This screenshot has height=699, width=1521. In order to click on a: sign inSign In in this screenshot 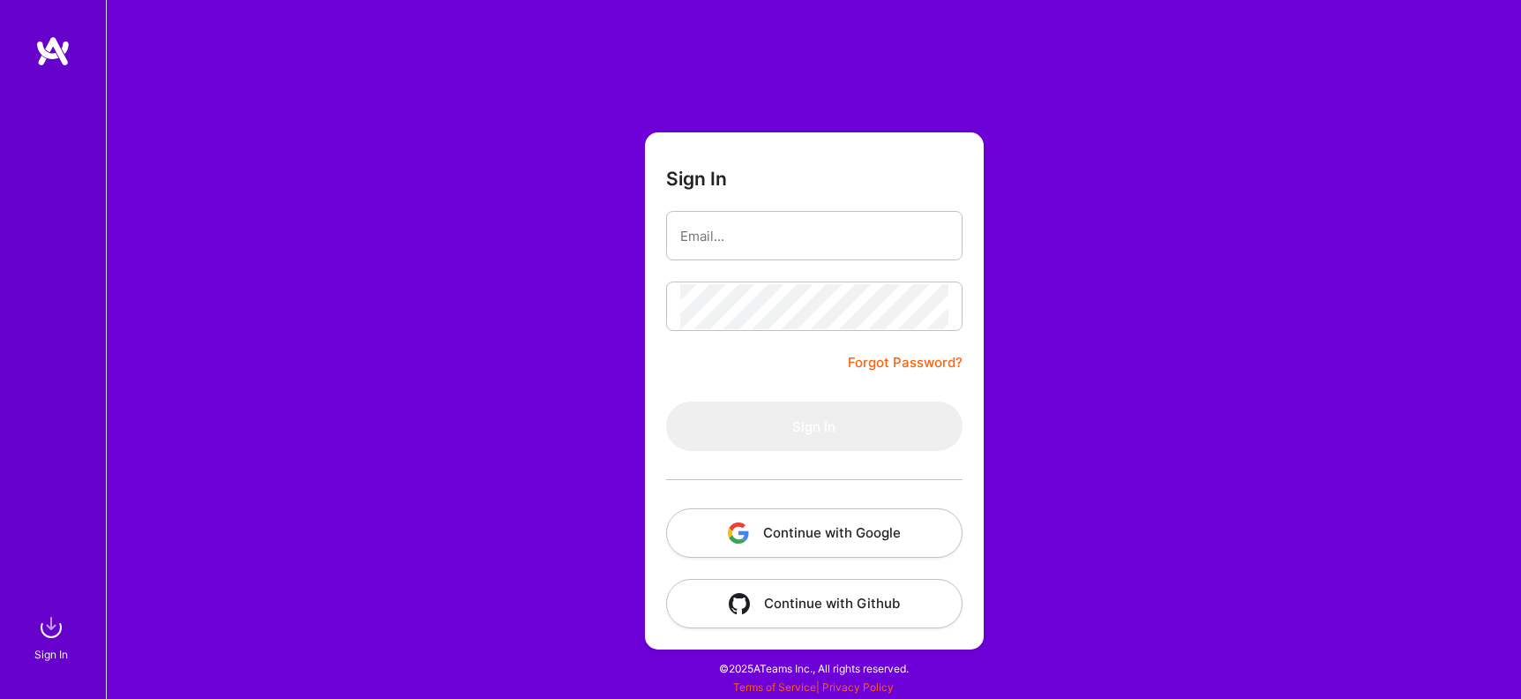, I will do `click(53, 636)`.